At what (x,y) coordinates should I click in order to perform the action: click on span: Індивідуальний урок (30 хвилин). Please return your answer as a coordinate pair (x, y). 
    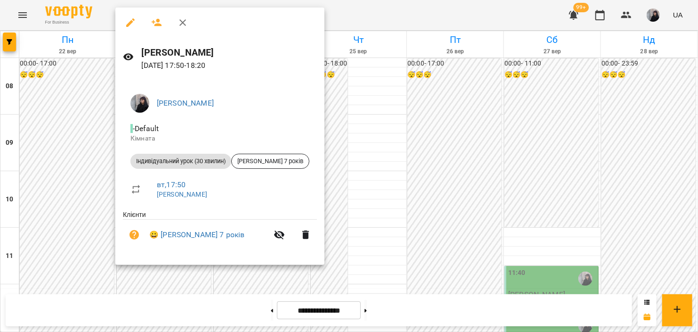
    Looking at the image, I should click on (181, 161).